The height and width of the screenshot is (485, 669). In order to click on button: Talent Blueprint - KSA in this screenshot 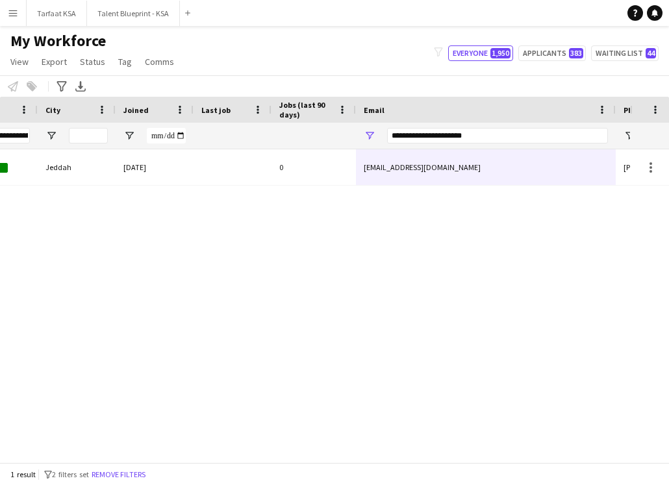, I will do `click(133, 13)`.